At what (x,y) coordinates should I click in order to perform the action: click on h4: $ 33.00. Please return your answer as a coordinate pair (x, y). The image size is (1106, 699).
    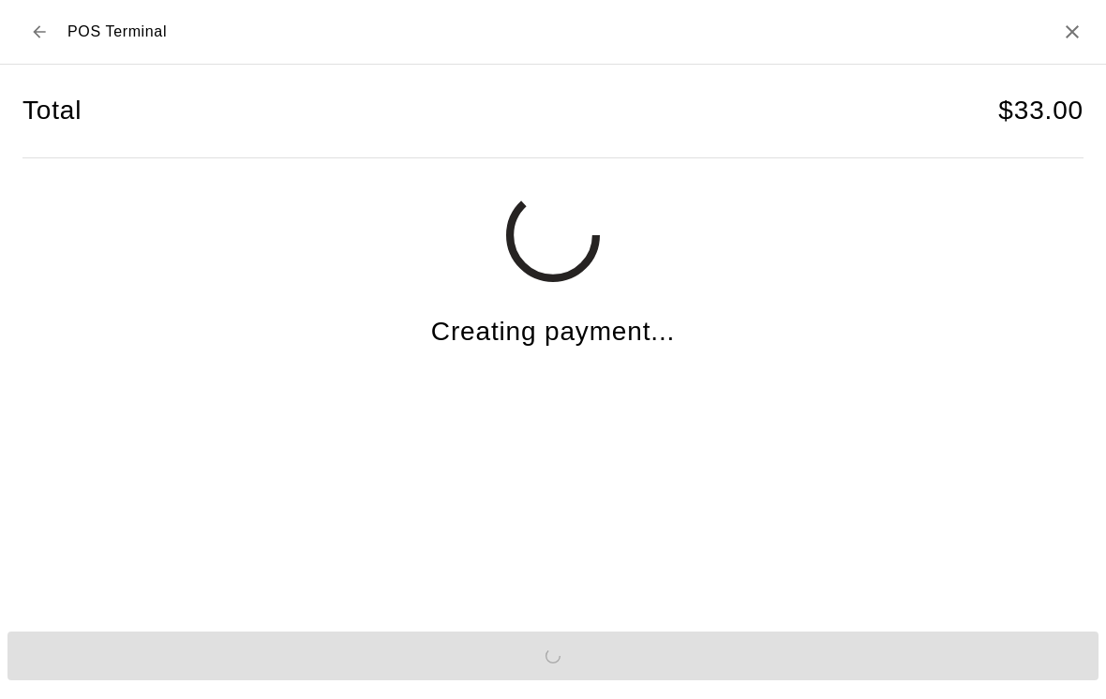
    Looking at the image, I should click on (1040, 111).